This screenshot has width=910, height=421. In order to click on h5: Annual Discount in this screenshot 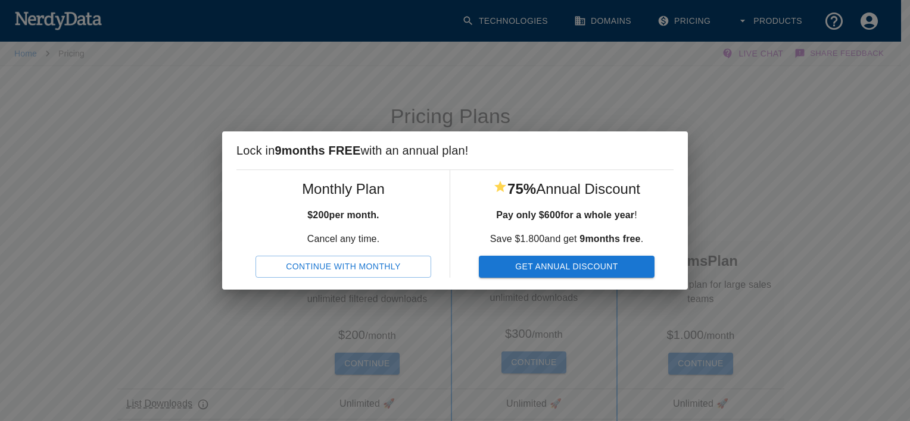, I will do `click(566, 189)`.